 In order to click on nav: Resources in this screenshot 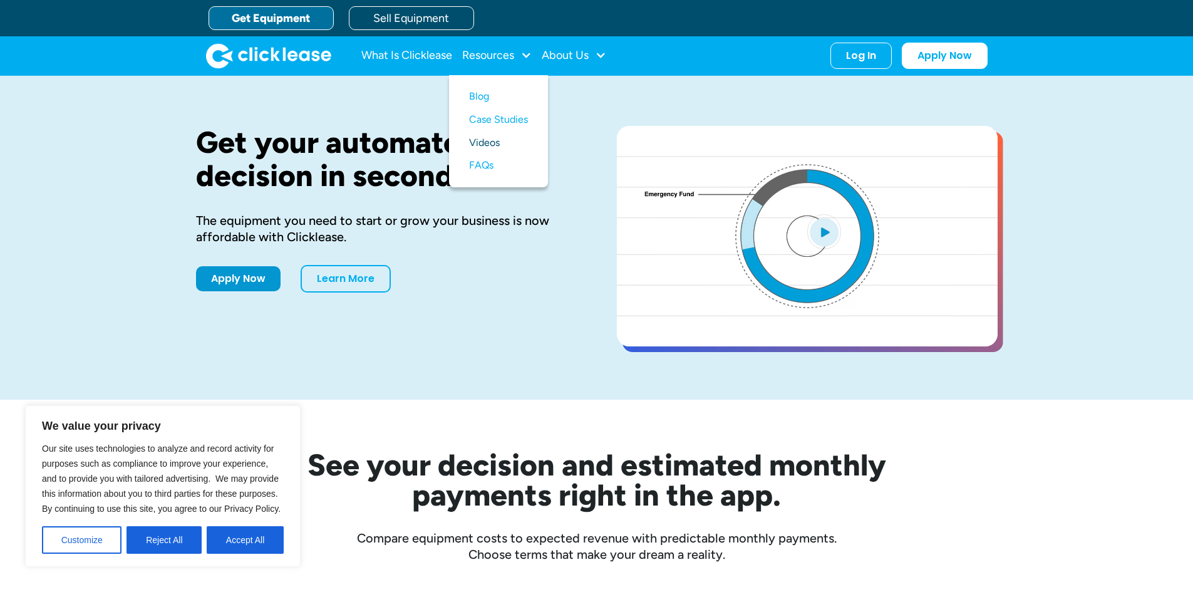, I will do `click(498, 131)`.